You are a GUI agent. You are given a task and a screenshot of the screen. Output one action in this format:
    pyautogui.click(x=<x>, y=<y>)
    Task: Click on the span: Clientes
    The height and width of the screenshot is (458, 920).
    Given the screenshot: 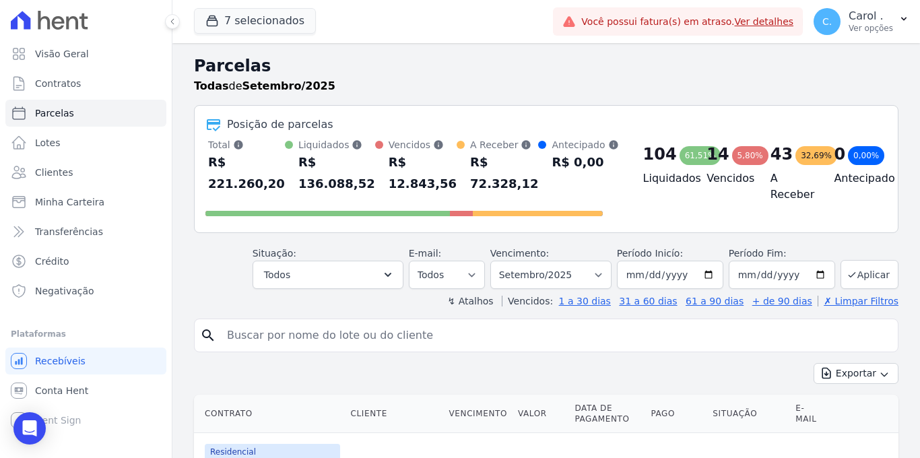 What is the action you would take?
    pyautogui.click(x=54, y=173)
    